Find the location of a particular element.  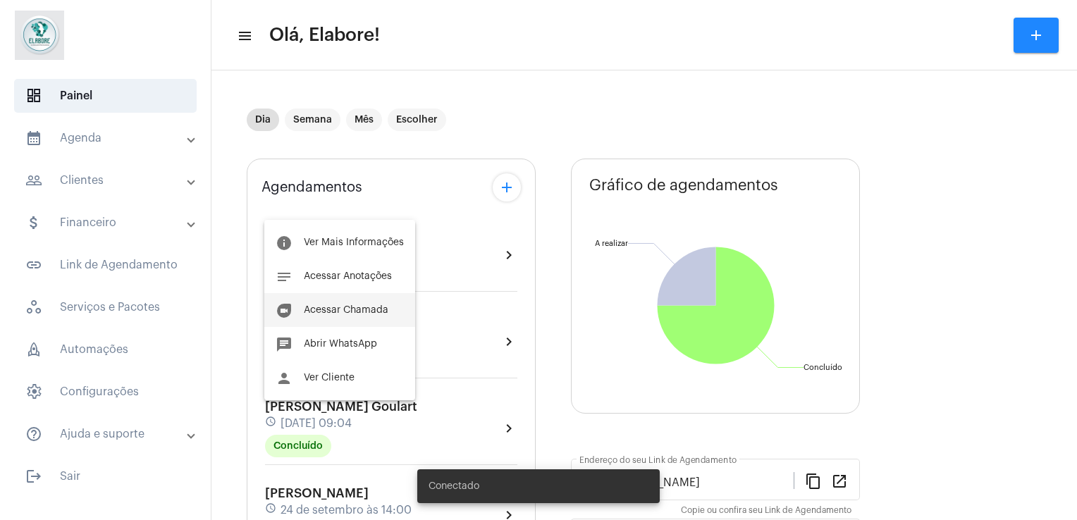

span: Ver Cliente is located at coordinates (329, 378).